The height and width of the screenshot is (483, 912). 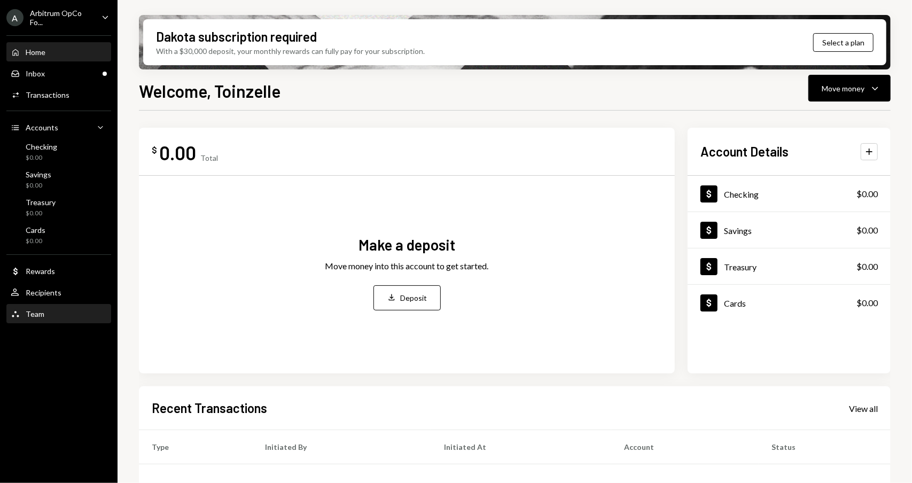 I want to click on button: Select a plan, so click(x=843, y=42).